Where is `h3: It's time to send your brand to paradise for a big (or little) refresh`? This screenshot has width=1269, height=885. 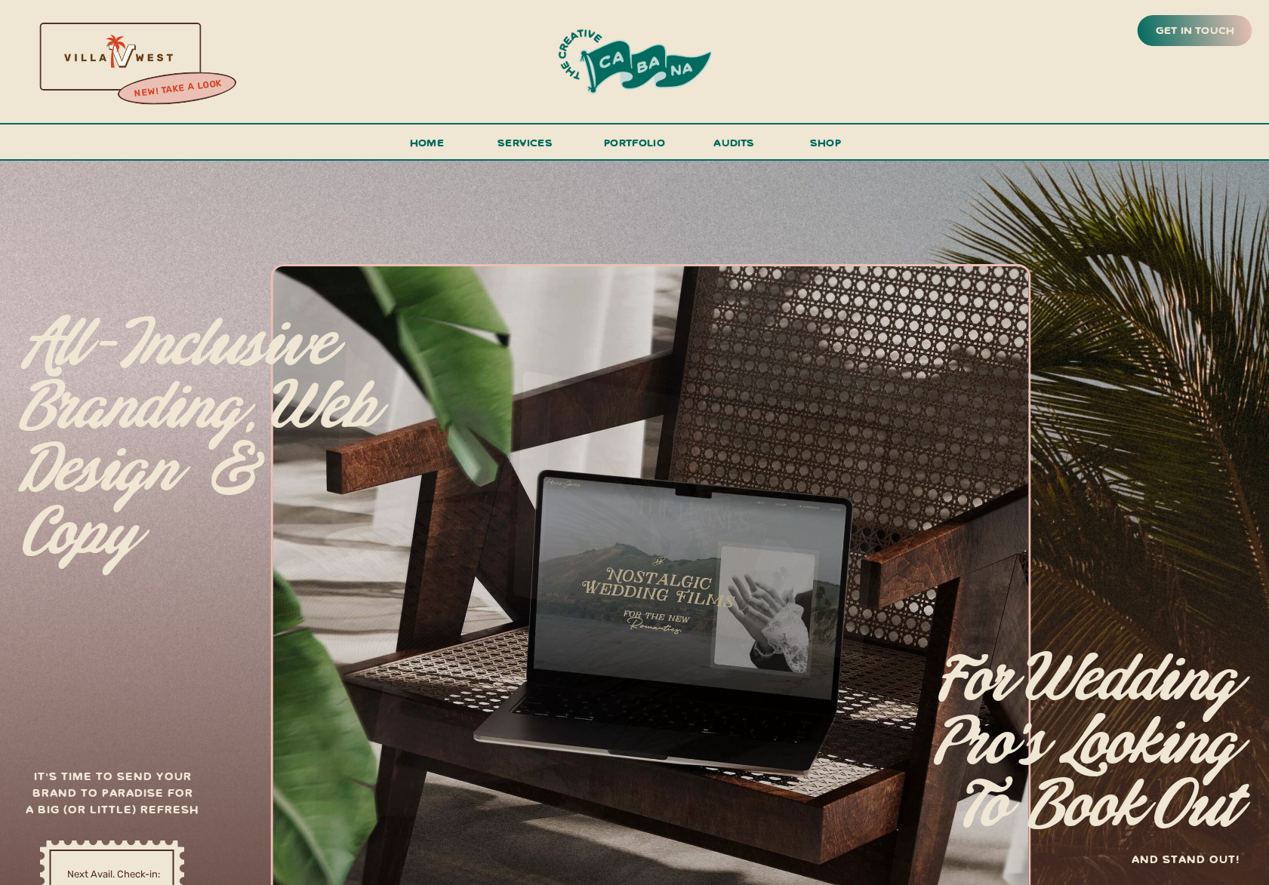
h3: It's time to send your brand to paradise for a big (or little) refresh is located at coordinates (112, 796).